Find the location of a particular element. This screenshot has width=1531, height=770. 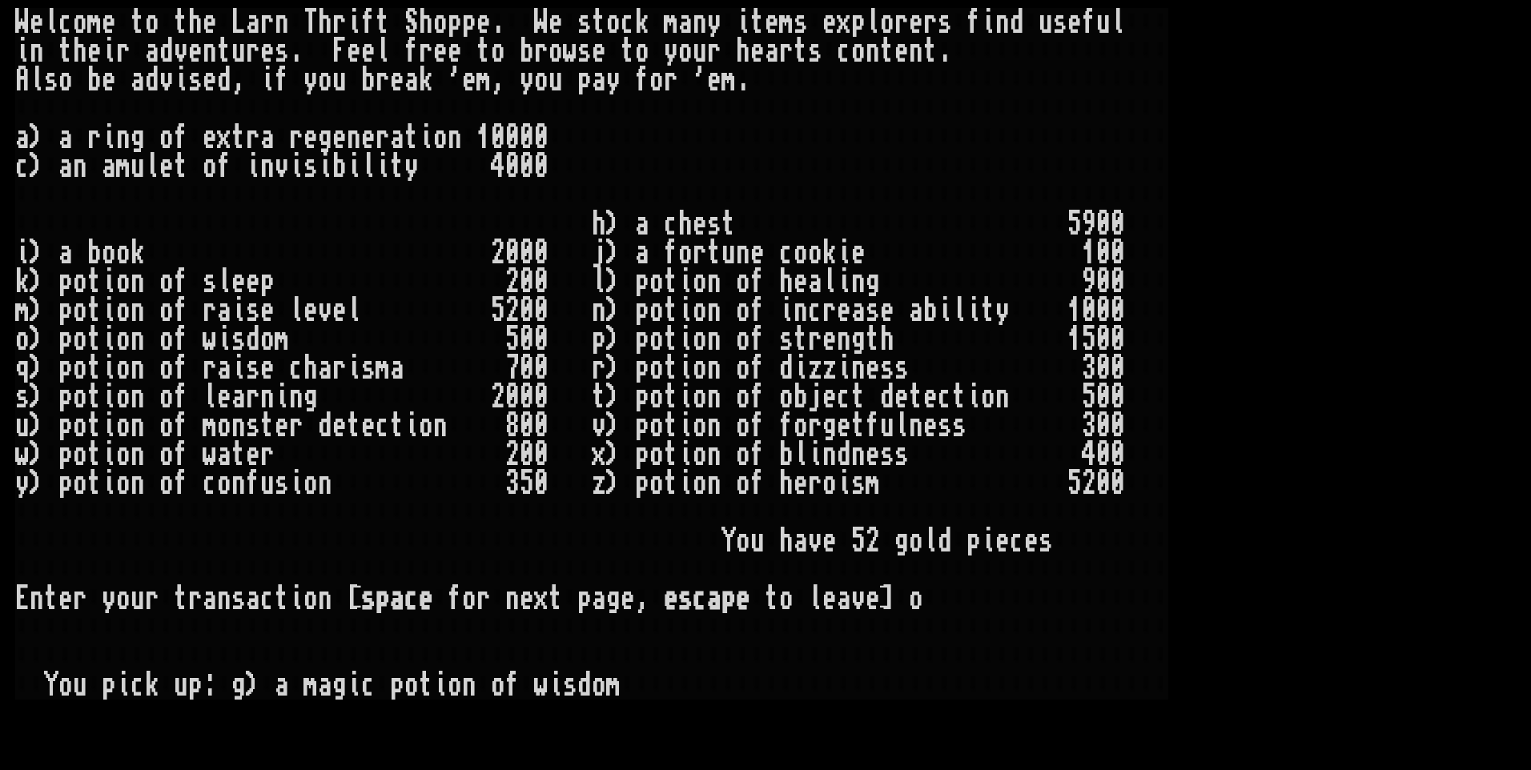

div: j is located at coordinates (599, 253).